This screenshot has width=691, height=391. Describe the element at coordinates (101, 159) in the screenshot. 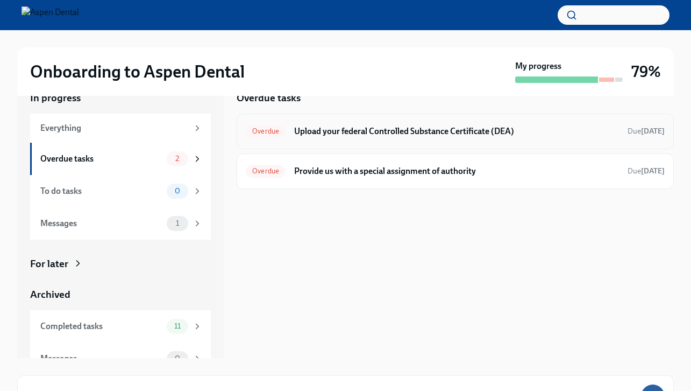

I see `div: Overdue tasks` at that location.